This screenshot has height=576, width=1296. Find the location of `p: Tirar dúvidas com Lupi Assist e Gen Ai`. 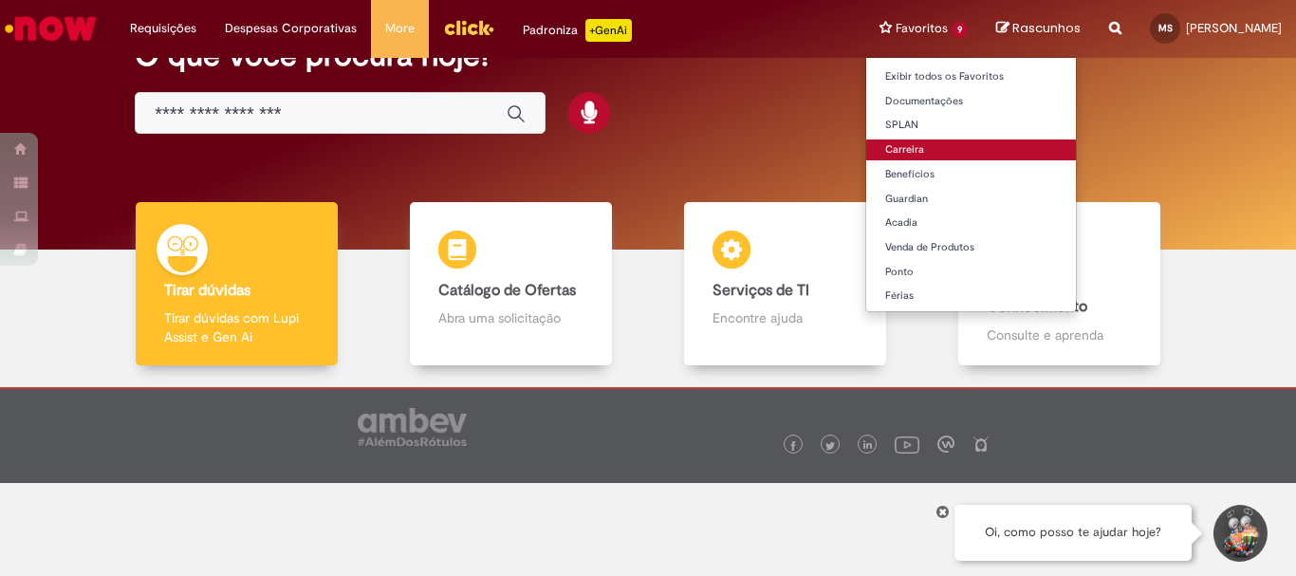

p: Tirar dúvidas com Lupi Assist e Gen Ai is located at coordinates (236, 327).